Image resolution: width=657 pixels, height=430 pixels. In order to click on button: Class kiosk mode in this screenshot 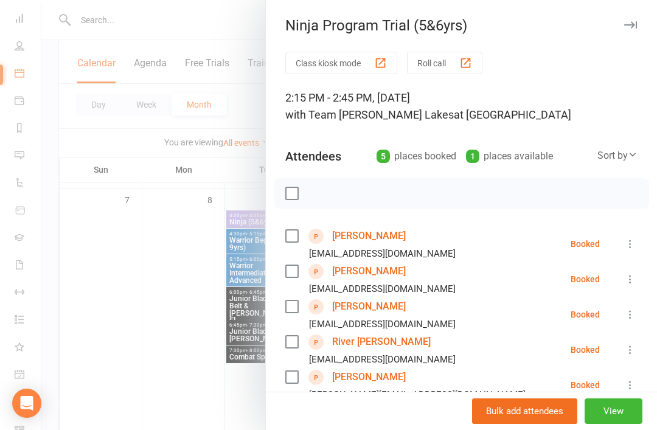, I will do `click(341, 63)`.